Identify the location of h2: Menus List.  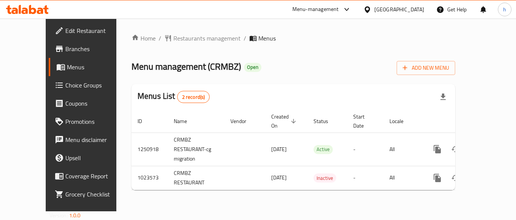
(173, 96).